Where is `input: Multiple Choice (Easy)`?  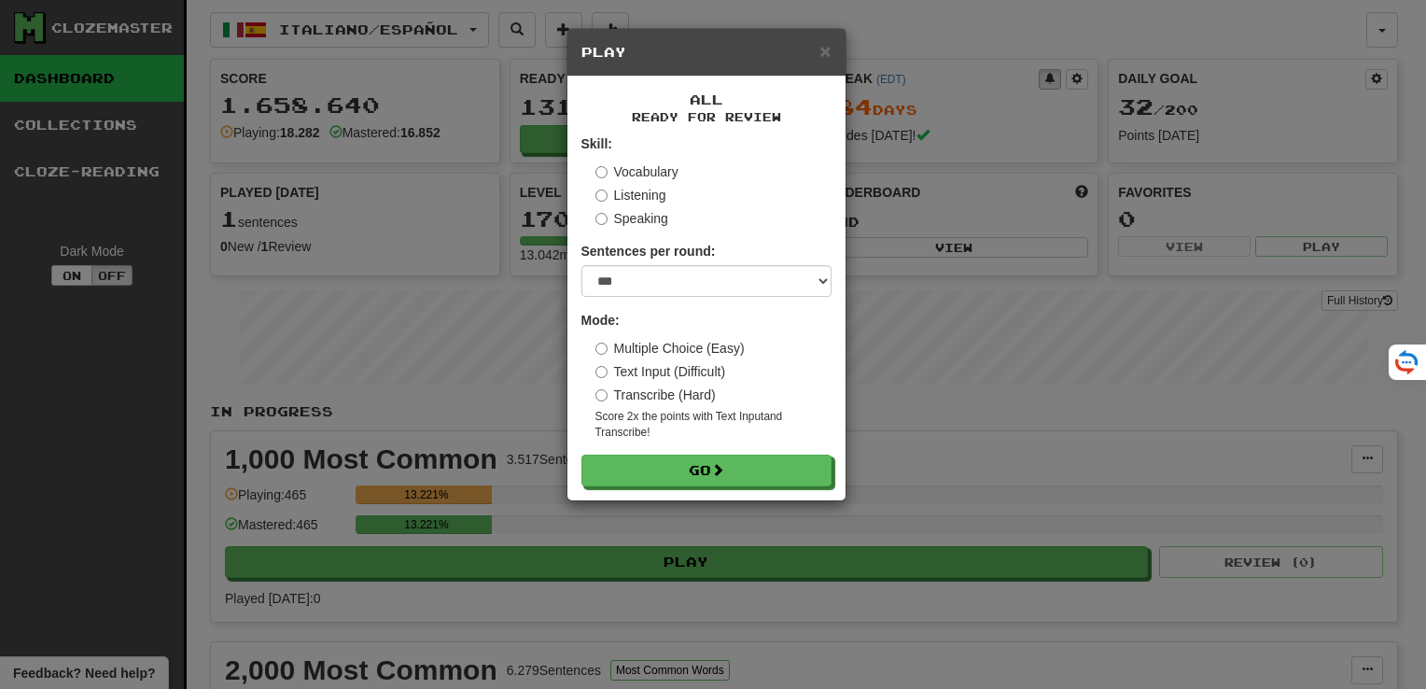
input: Multiple Choice (Easy) is located at coordinates (601, 348).